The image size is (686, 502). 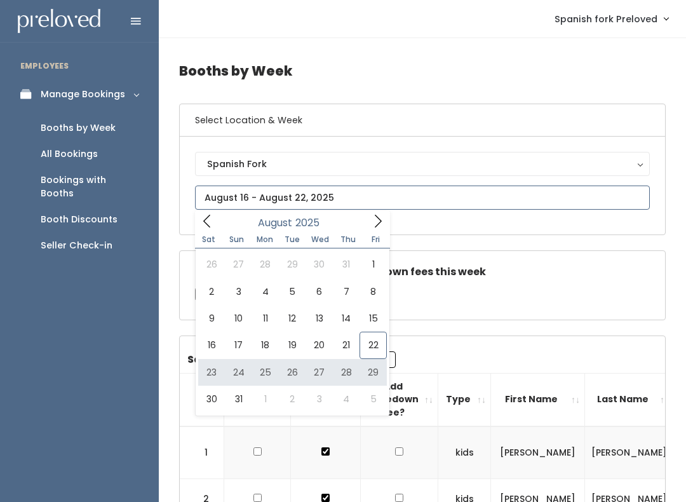 What do you see at coordinates (209, 239) in the screenshot?
I see `span: Sat` at bounding box center [209, 239].